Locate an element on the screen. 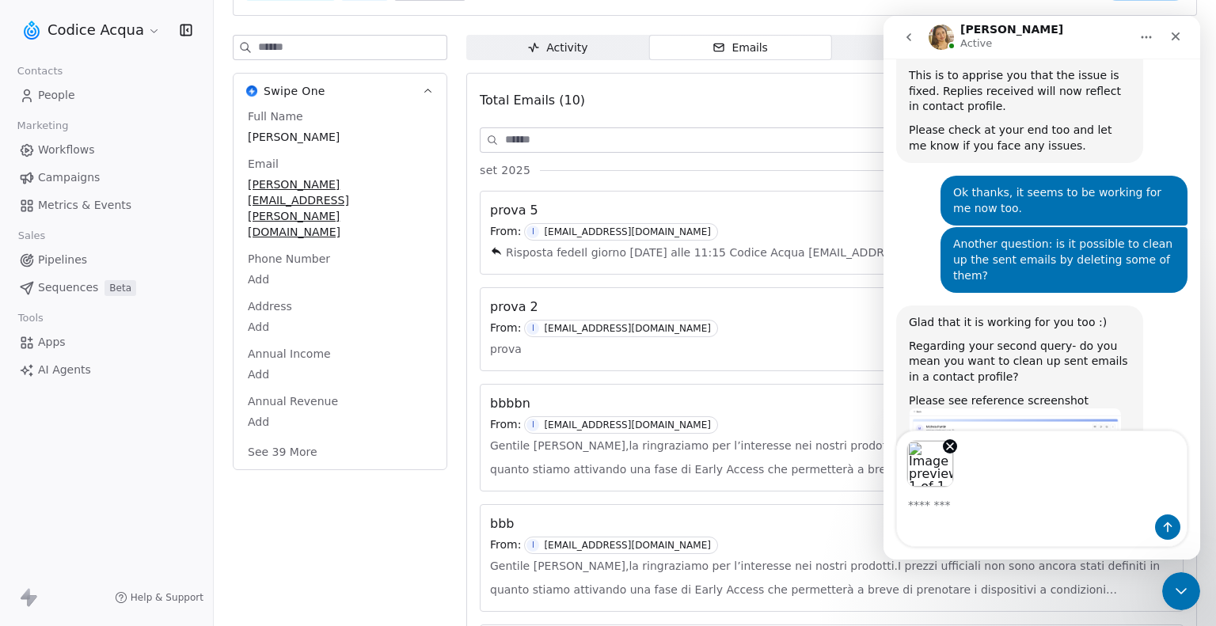 The width and height of the screenshot is (1216, 626). div: Please see reference screenshot is located at coordinates (136, 386).